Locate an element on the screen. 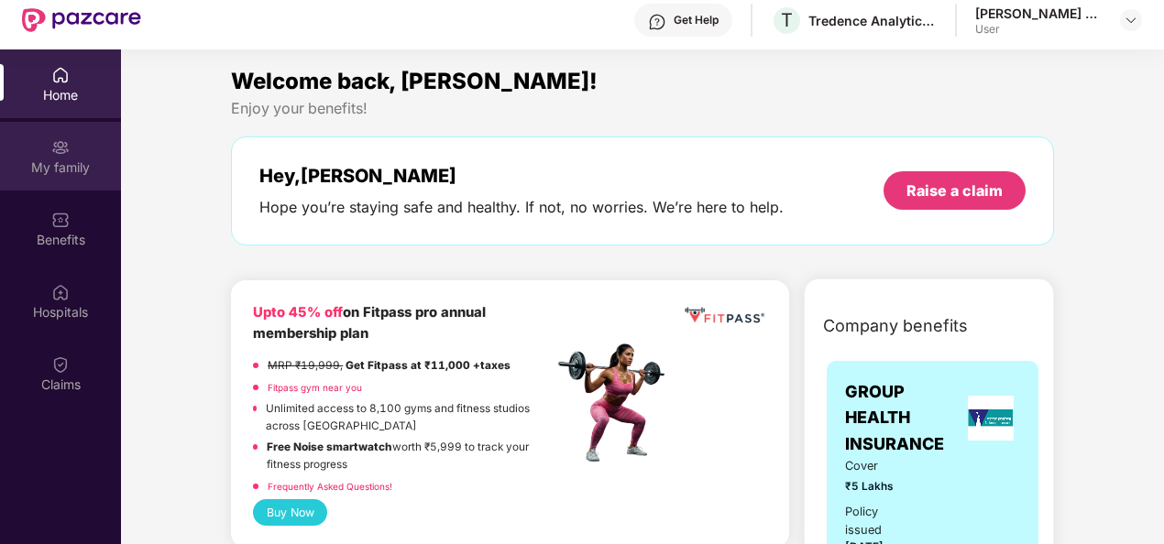  a: Frequently Asked Questions! is located at coordinates (330, 487).